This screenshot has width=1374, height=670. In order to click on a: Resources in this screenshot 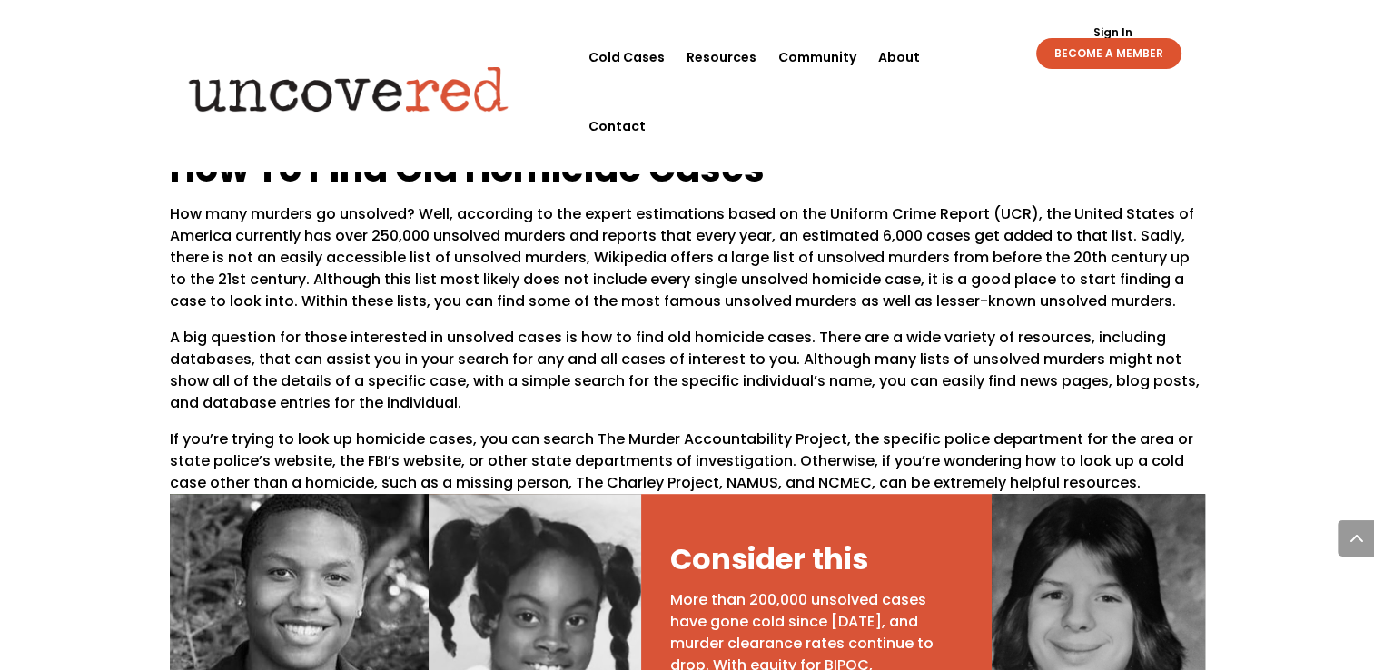, I will do `click(721, 57)`.